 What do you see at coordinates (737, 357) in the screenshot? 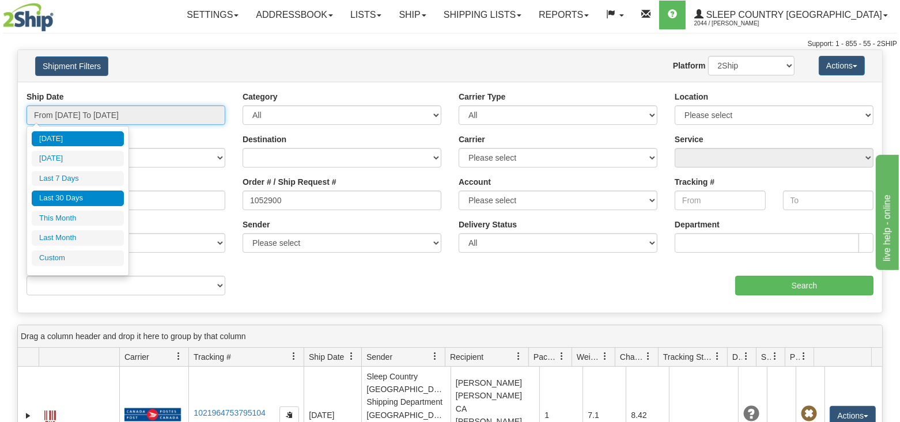
I see `span: Delivery Status` at bounding box center [737, 357].